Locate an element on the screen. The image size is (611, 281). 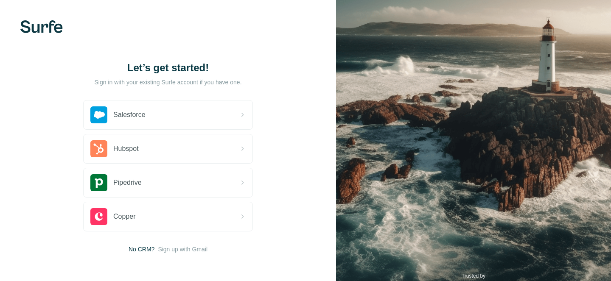
span: Sign up with Gmail is located at coordinates (183, 250).